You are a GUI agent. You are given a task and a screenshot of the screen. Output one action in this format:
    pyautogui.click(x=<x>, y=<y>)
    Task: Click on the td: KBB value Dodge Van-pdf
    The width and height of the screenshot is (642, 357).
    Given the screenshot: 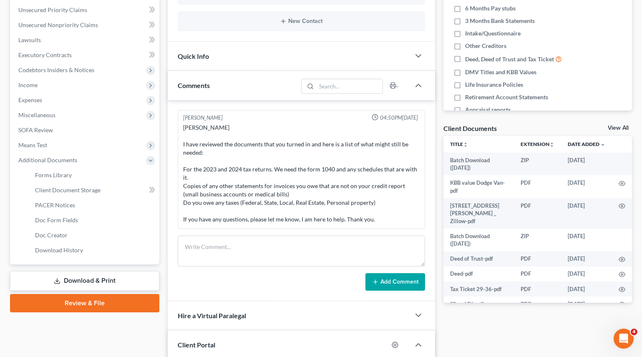 What is the action you would take?
    pyautogui.click(x=478, y=186)
    